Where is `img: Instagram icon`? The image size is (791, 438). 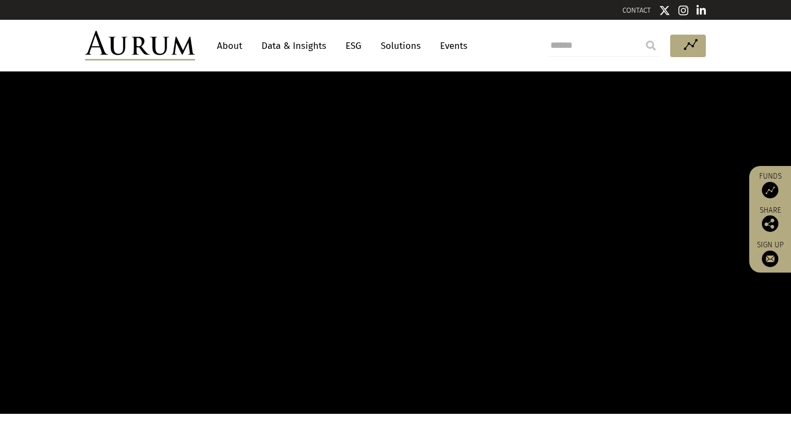
img: Instagram icon is located at coordinates (683, 10).